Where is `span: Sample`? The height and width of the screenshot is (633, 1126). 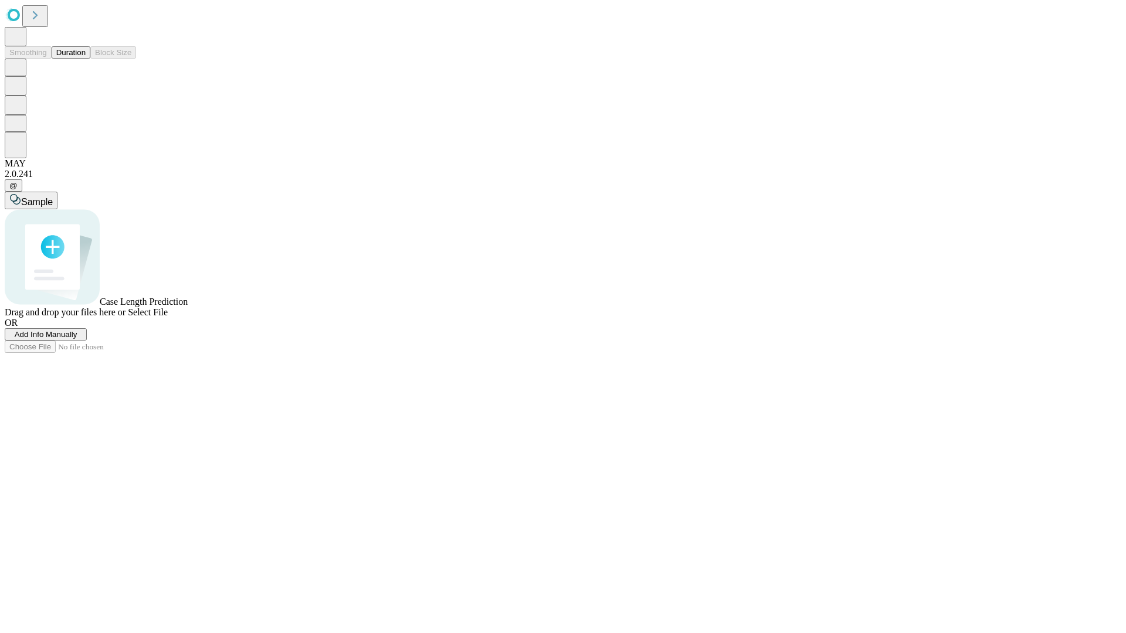 span: Sample is located at coordinates (37, 202).